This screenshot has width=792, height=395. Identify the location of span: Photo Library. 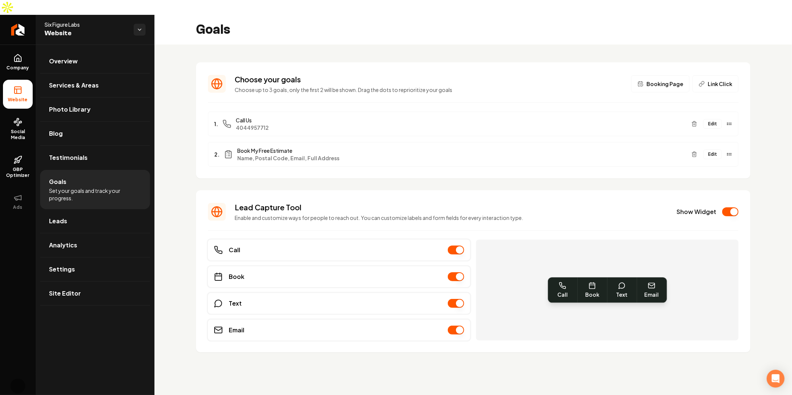
(70, 109).